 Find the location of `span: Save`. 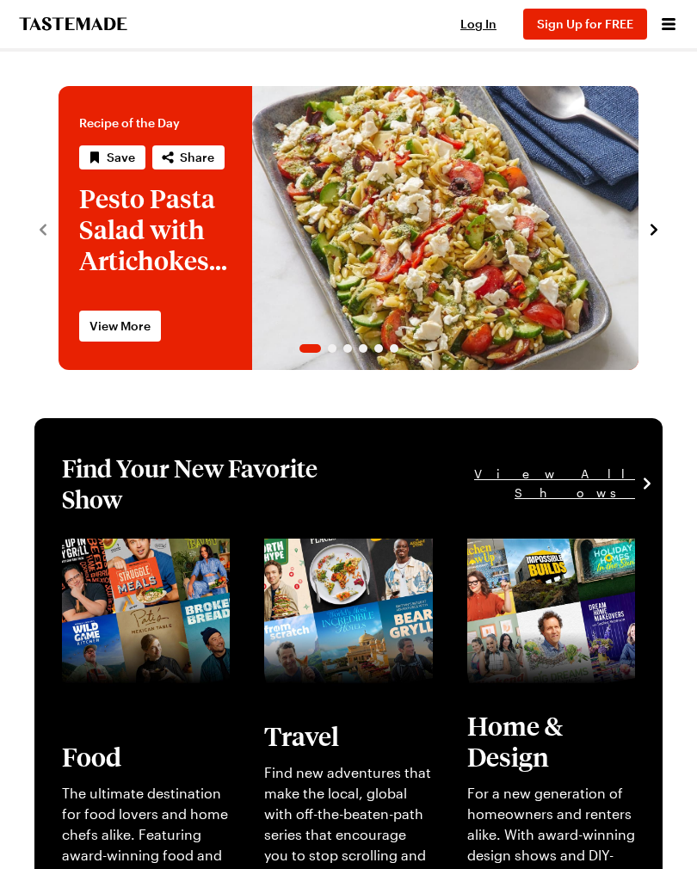

span: Save is located at coordinates (120, 157).